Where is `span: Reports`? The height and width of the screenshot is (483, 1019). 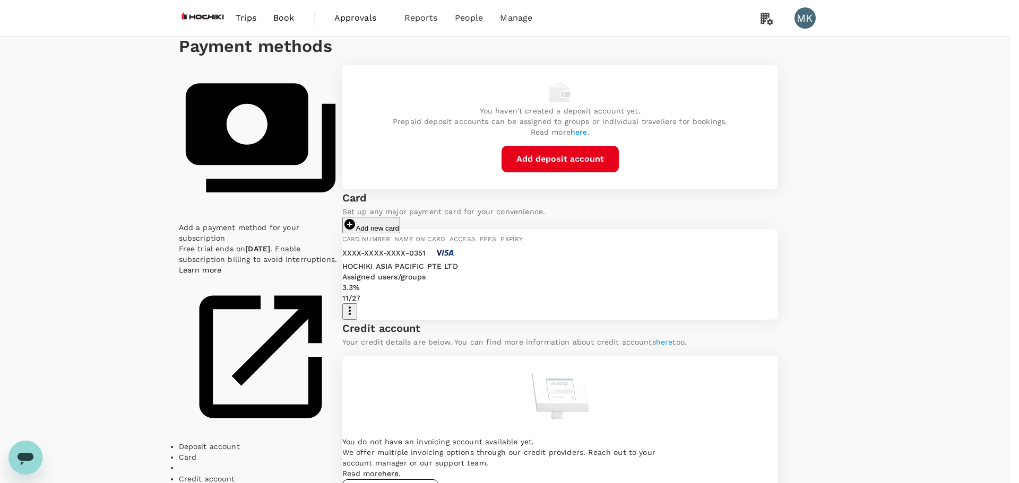
span: Reports is located at coordinates (421, 18).